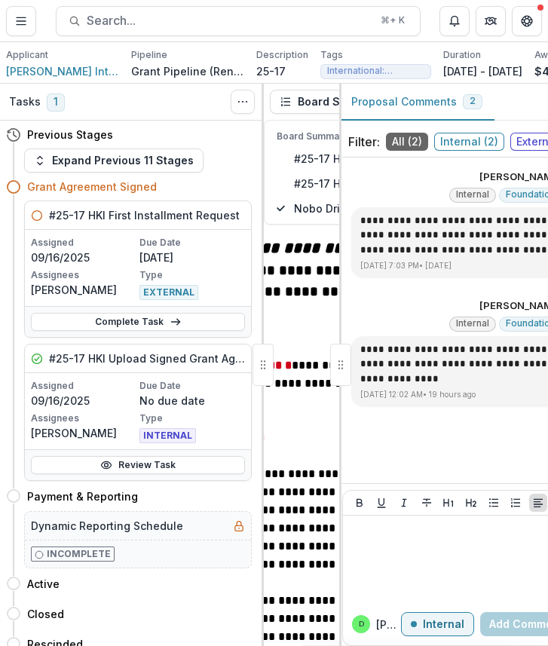  What do you see at coordinates (70, 134) in the screenshot?
I see `h4: Previous Stages` at bounding box center [70, 134].